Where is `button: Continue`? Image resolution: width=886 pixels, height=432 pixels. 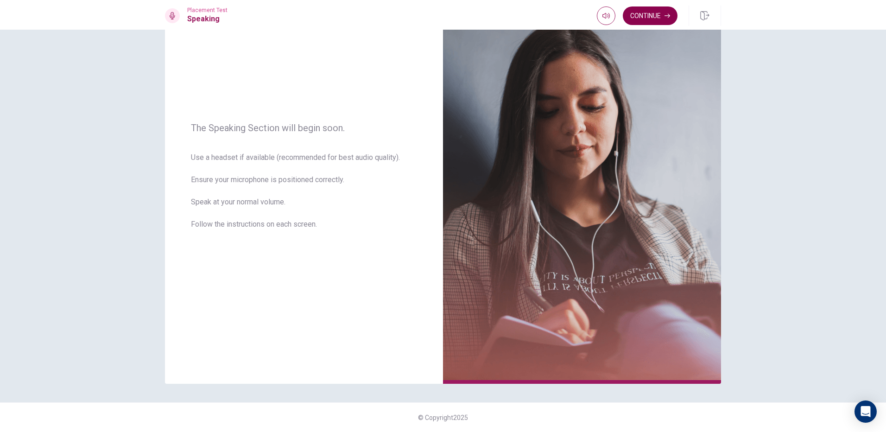 button: Continue is located at coordinates (650, 16).